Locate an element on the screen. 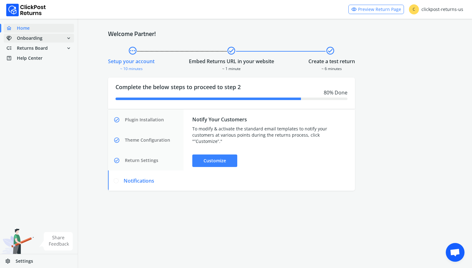 The image size is (472, 268). span: Settings is located at coordinates (24, 261).